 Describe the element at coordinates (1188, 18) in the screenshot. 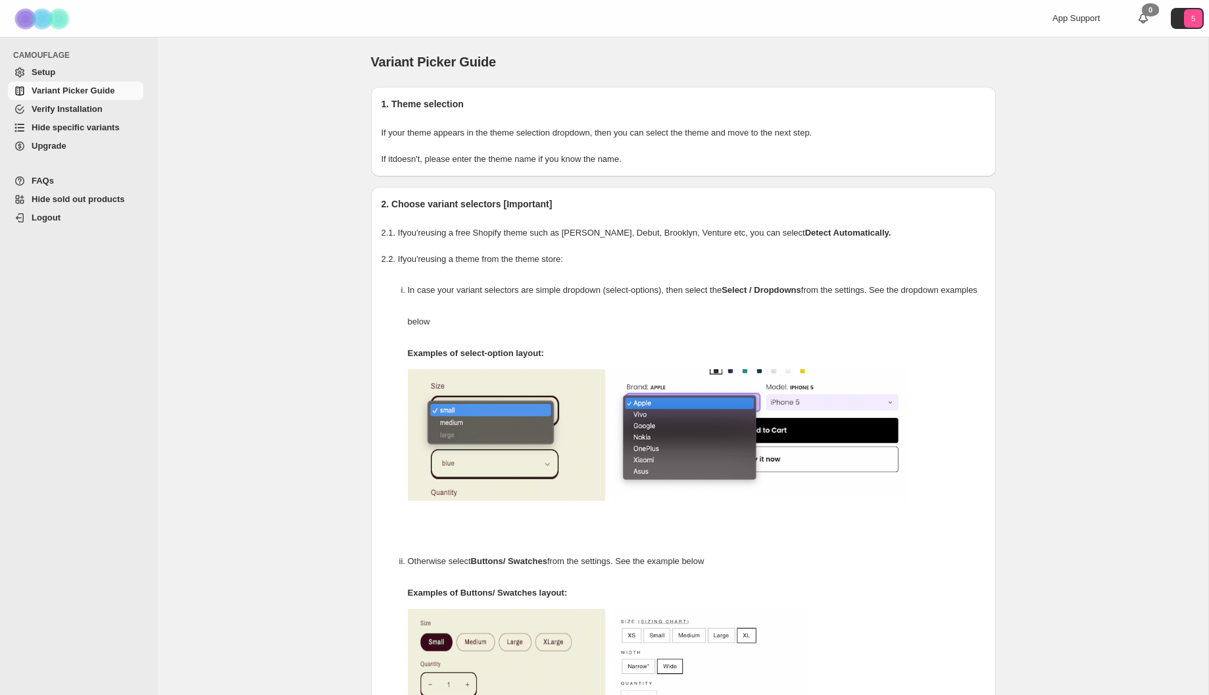

I see `button: Avatar with initials 5` at that location.